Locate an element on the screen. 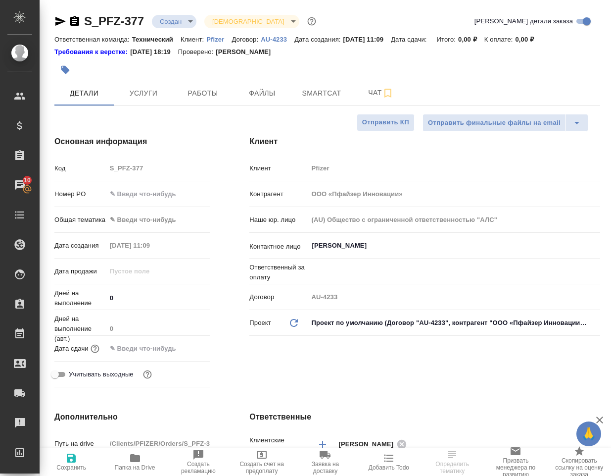 The image size is (611, 476). p: AU-4233 is located at coordinates (278, 39).